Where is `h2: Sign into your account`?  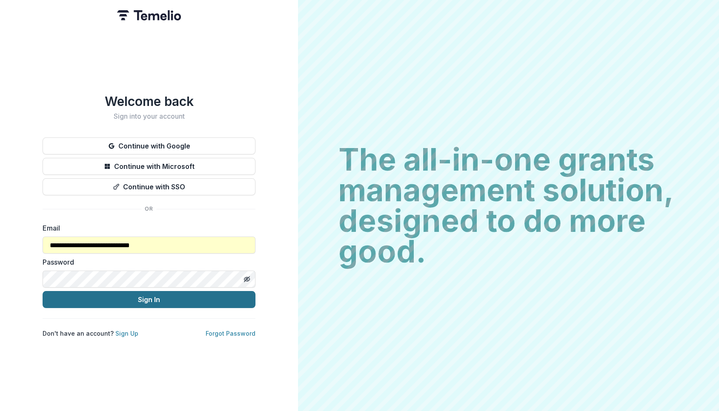
h2: Sign into your account is located at coordinates (149, 116).